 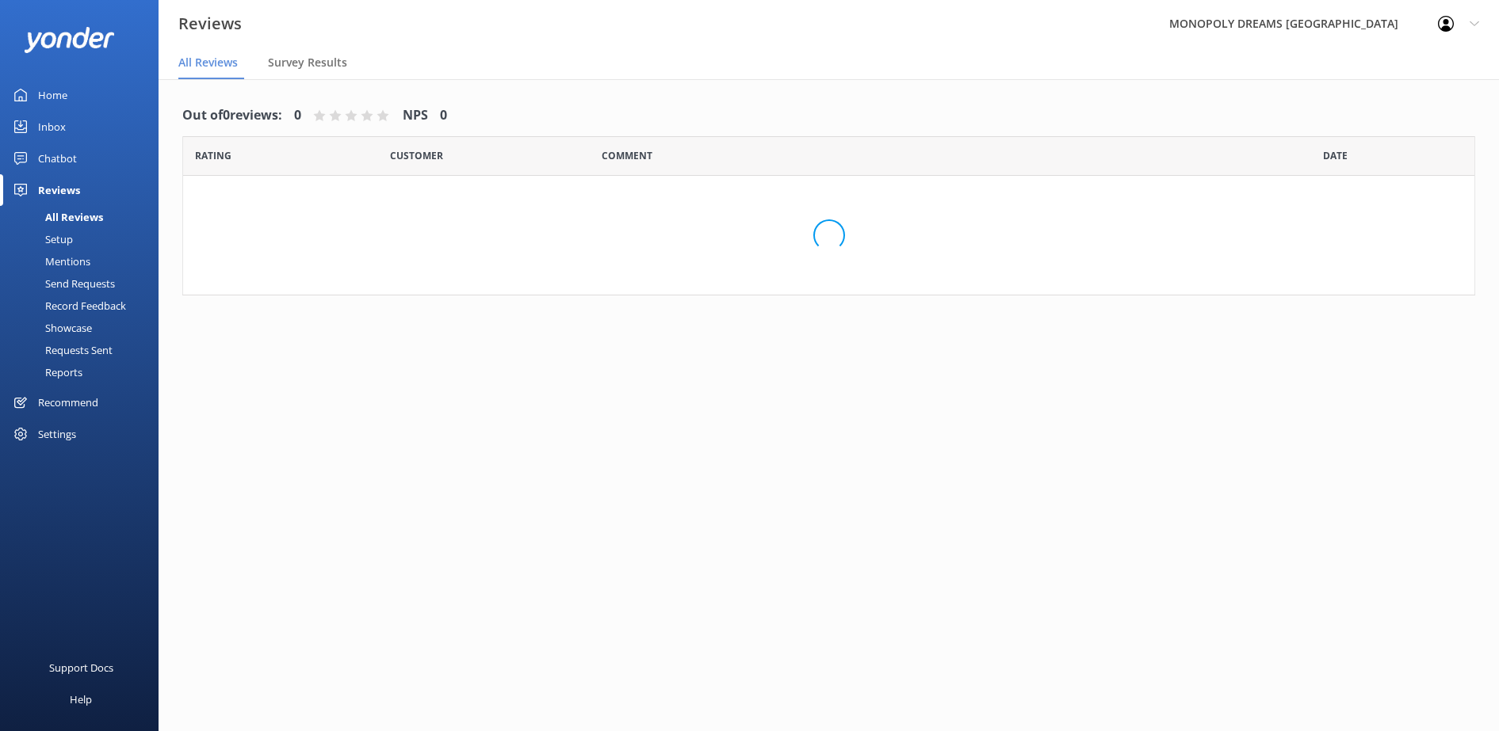 What do you see at coordinates (52, 95) in the screenshot?
I see `div: Home` at bounding box center [52, 95].